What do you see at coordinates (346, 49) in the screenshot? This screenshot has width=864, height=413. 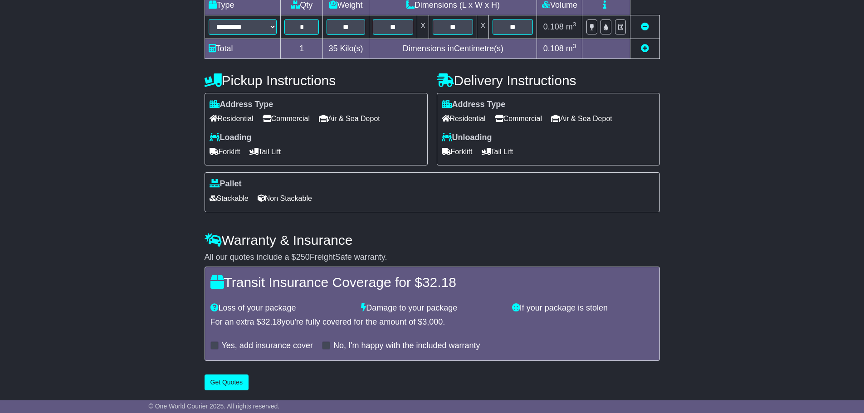 I see `td: Kilo(s)` at bounding box center [346, 49].